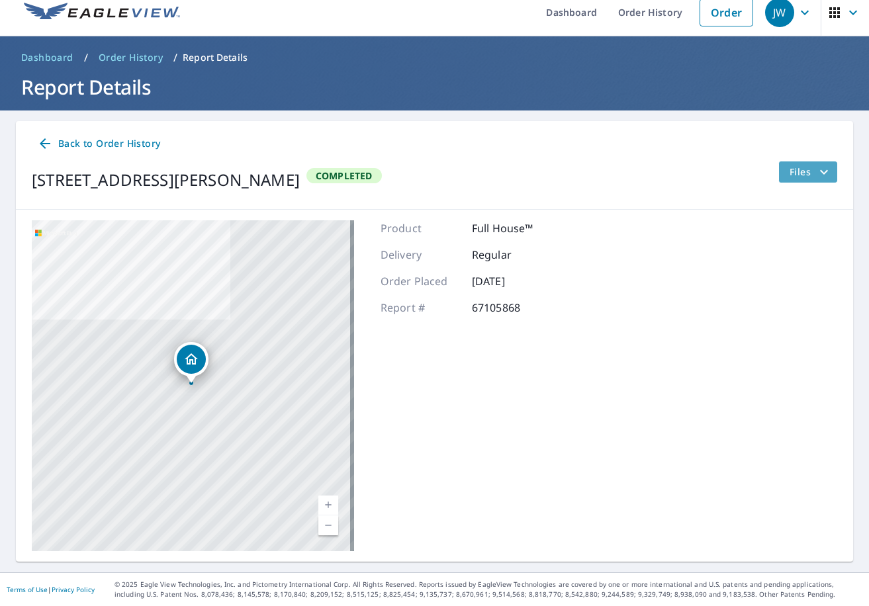  Describe the element at coordinates (434, 58) in the screenshot. I see `nav: breadcrumb` at that location.